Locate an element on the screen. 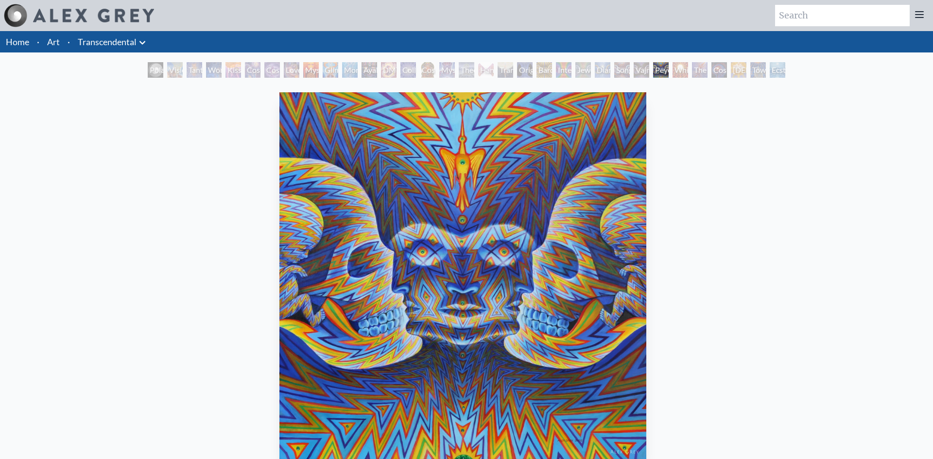 The width and height of the screenshot is (933, 459). div: Cosmic Consciousness is located at coordinates (719, 70).